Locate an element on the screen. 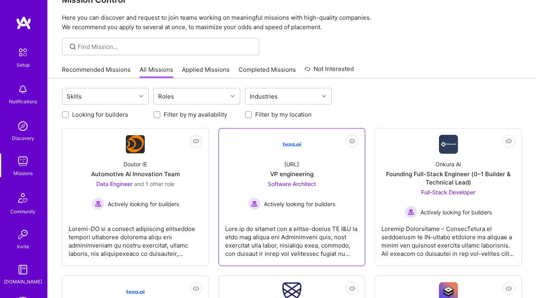 This screenshot has height=298, width=536. label: Filter by my location is located at coordinates (283, 114).